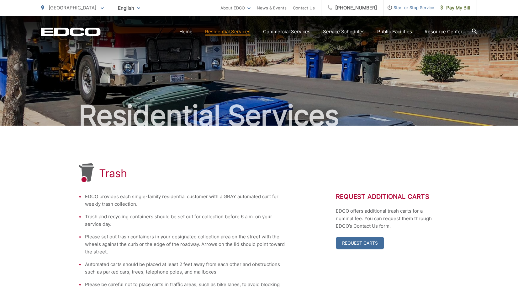  I want to click on h2: Request Additional Carts, so click(388, 196).